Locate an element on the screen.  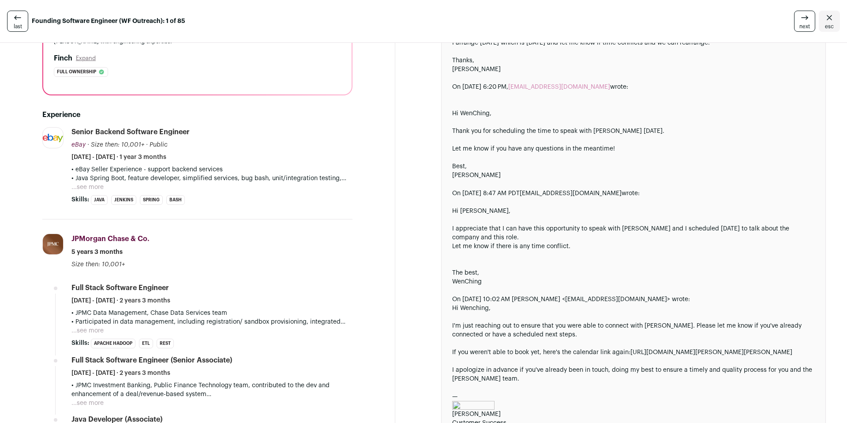
p: • Participated in data management, including registration/ sandbox provisioning, integrated with ... is located at coordinates (212, 322).